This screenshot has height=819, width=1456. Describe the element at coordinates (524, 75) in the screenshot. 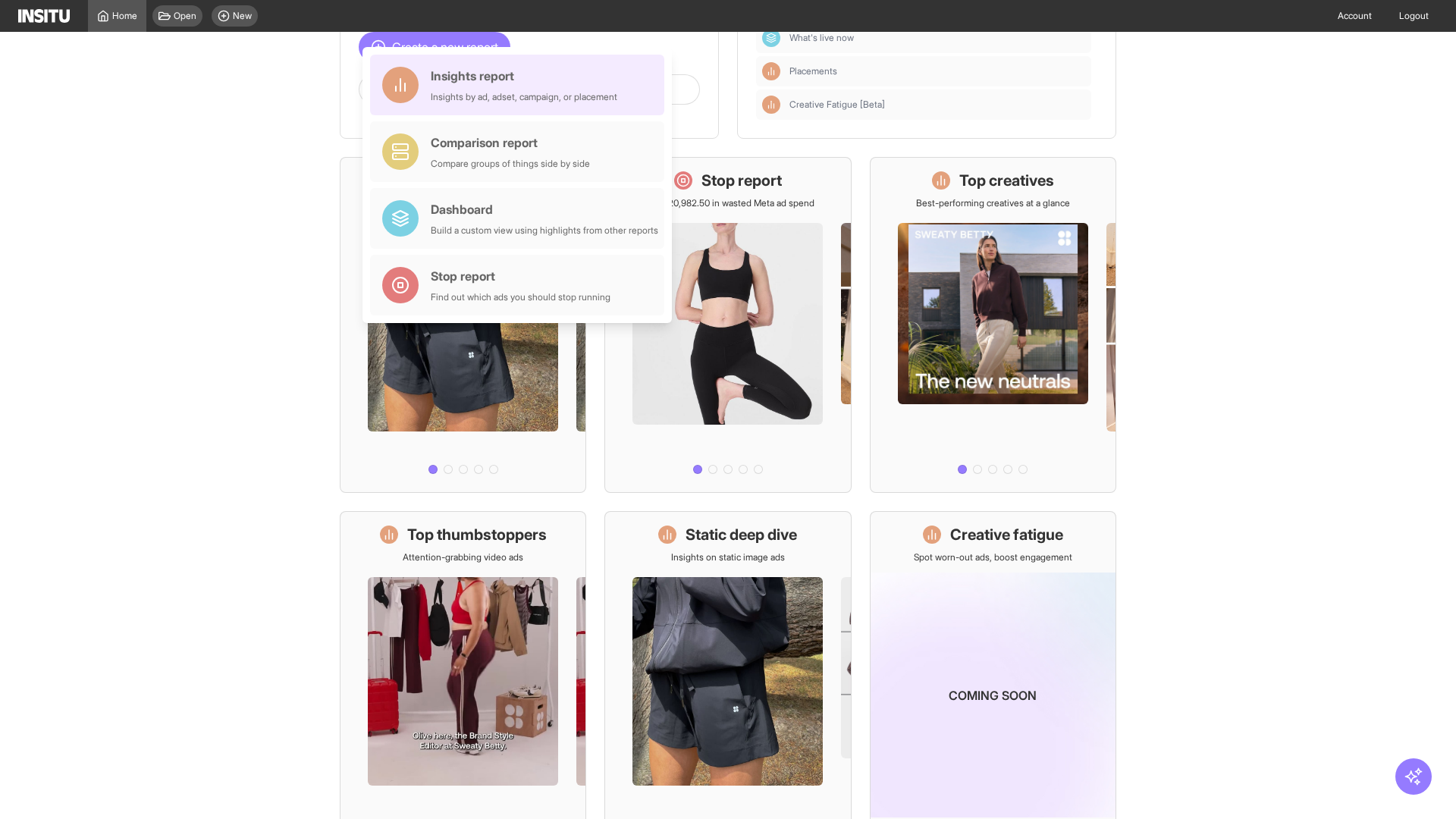

I see `div: Insights report` at that location.